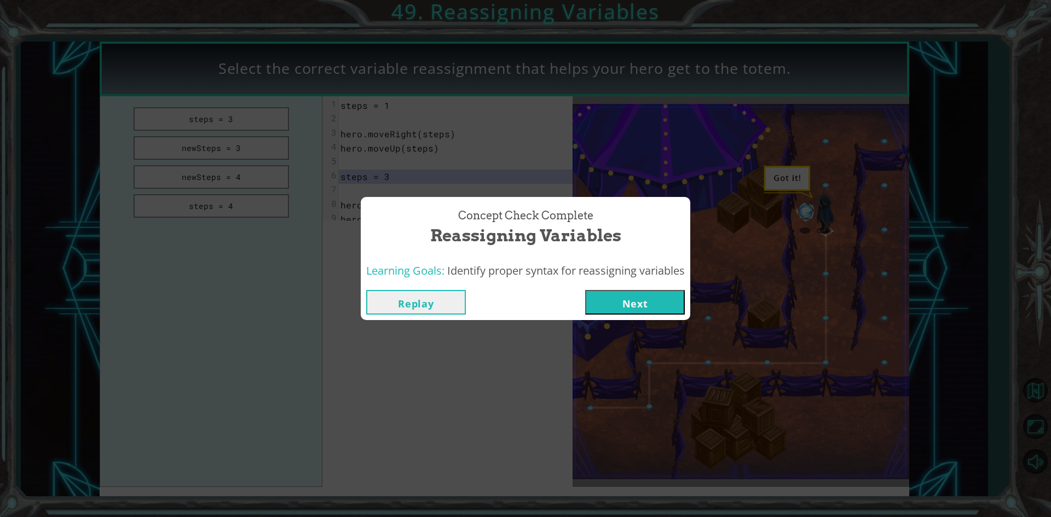 The image size is (1051, 517). I want to click on button: Replay, so click(416, 302).